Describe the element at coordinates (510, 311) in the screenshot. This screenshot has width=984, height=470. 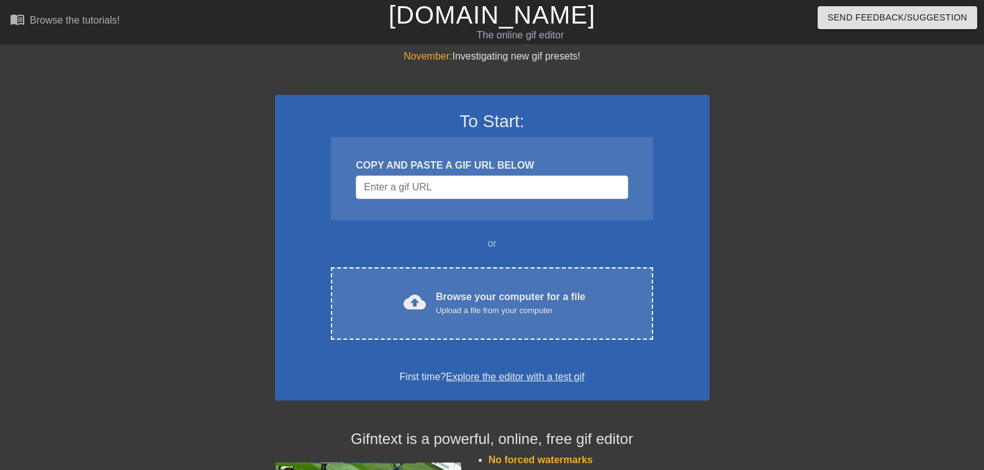
I see `div: Upload a file from your computer` at that location.